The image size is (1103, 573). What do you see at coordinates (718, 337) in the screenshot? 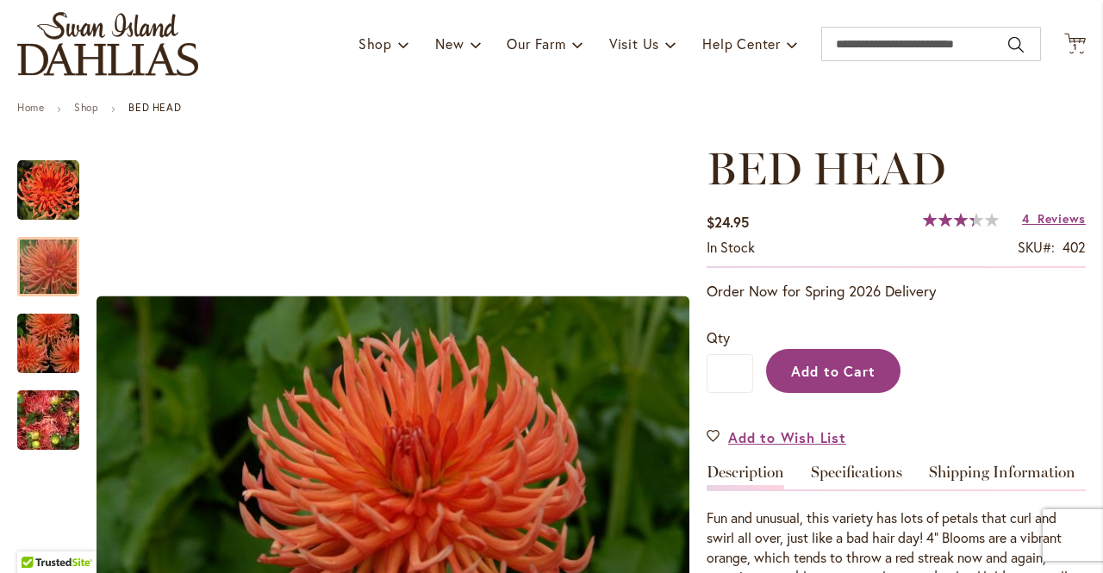
I see `span: Qty` at bounding box center [718, 337].